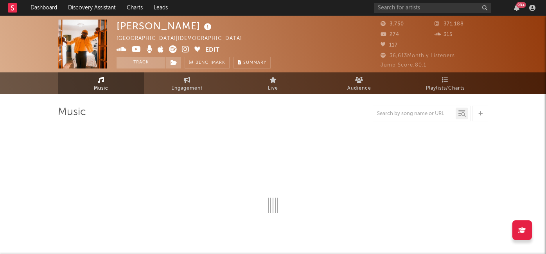  What do you see at coordinates (101, 88) in the screenshot?
I see `span: Music` at bounding box center [101, 88].